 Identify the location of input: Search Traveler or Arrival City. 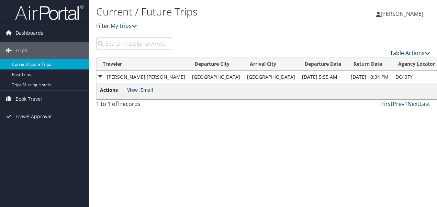
(134, 44).